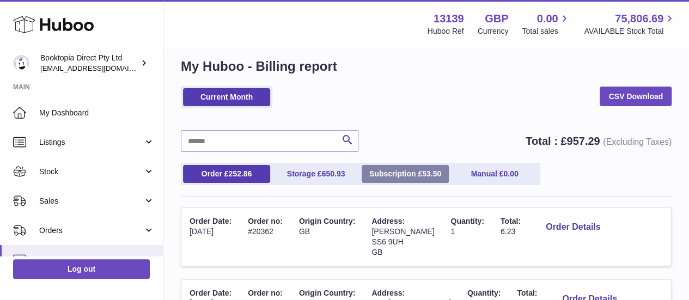 This screenshot has height=300, width=689. What do you see at coordinates (431, 174) in the screenshot?
I see `span: 53.50` at bounding box center [431, 174].